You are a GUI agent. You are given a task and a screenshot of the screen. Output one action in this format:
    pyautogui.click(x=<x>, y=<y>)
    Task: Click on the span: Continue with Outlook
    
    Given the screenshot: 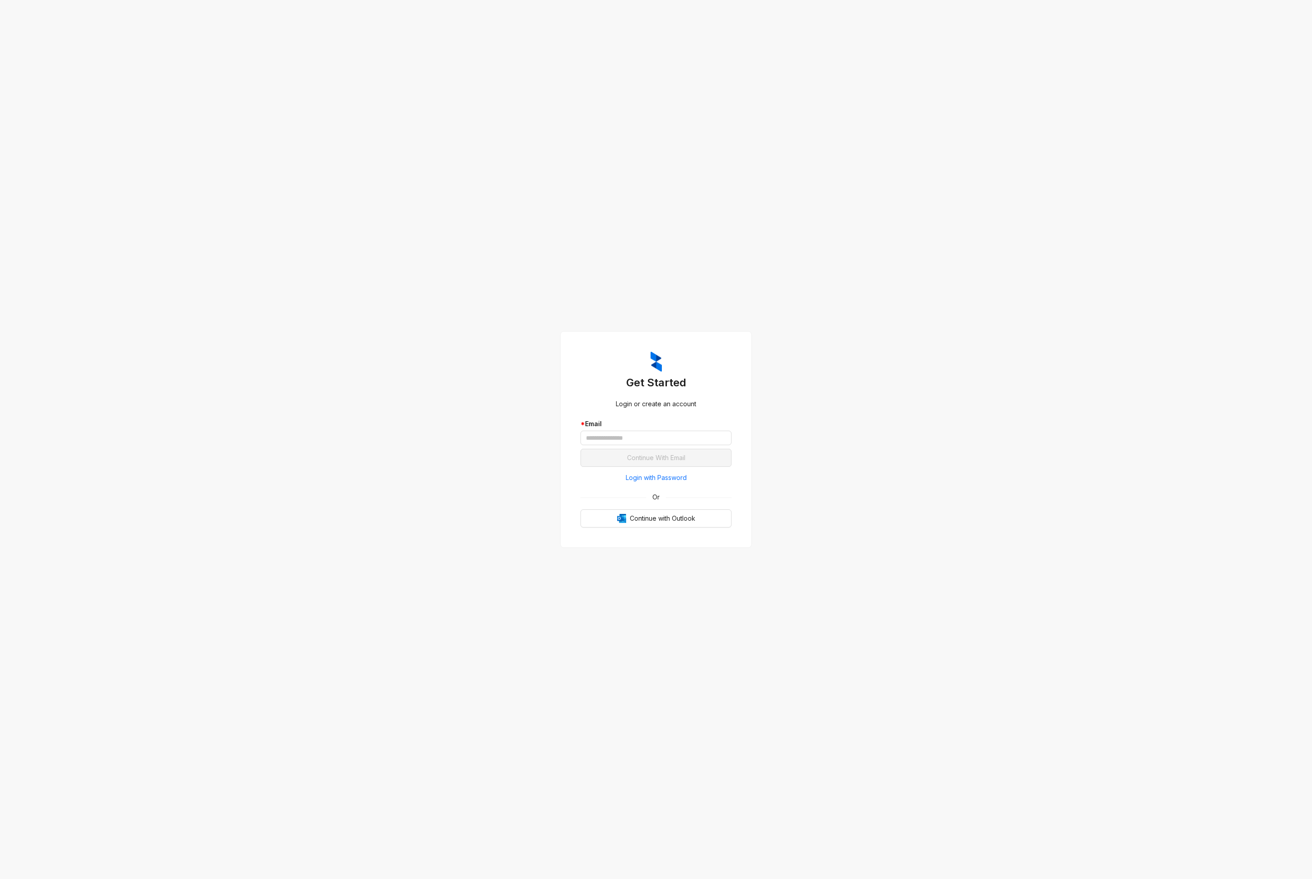 What is the action you would take?
    pyautogui.click(x=662, y=518)
    